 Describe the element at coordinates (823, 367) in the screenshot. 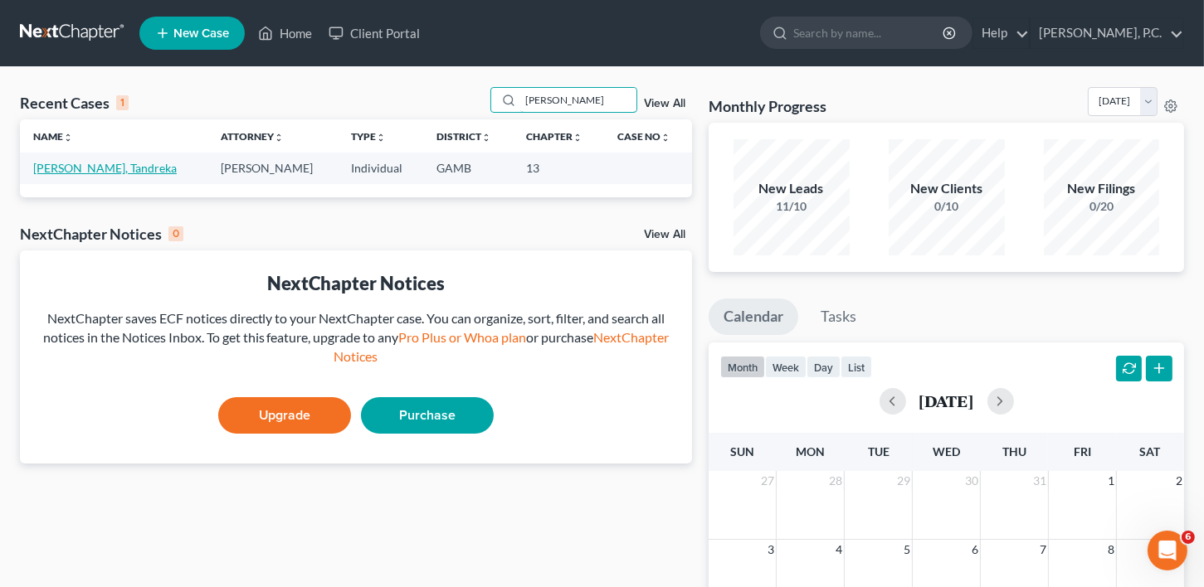

I see `button: day` at that location.